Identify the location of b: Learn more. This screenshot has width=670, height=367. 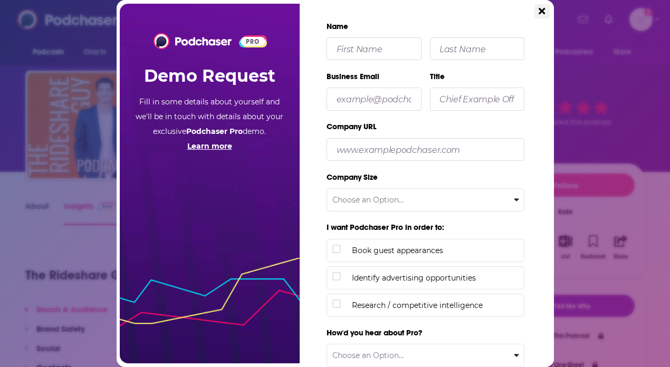
(209, 146).